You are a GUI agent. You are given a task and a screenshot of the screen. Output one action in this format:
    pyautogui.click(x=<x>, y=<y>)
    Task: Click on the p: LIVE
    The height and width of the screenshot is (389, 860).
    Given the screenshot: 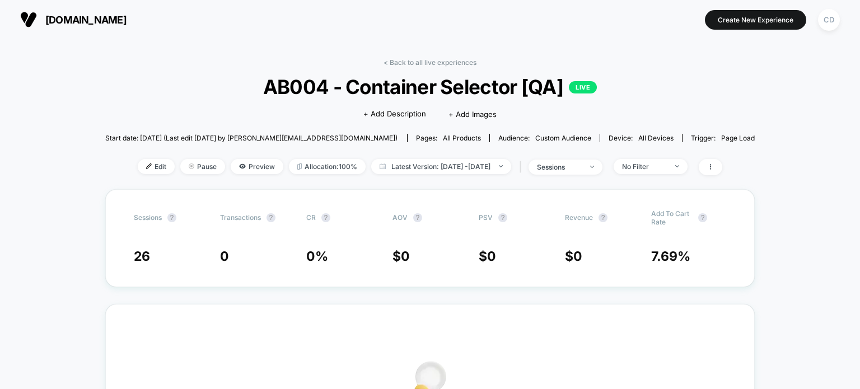 What is the action you would take?
    pyautogui.click(x=583, y=87)
    